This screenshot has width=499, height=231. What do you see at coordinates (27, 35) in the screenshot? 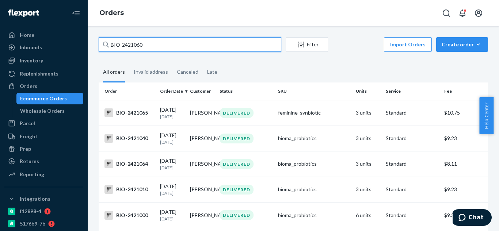
I see `div: Home` at bounding box center [27, 35].